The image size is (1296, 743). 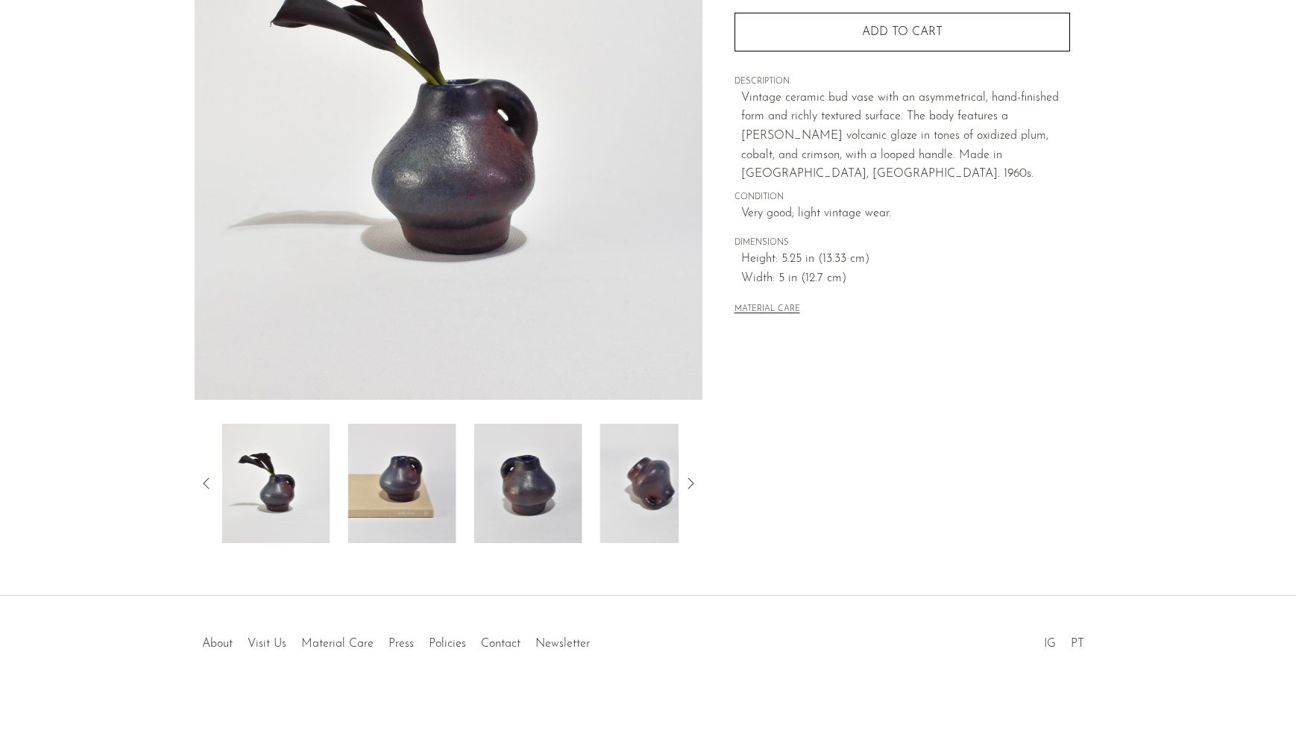 I want to click on span: Very good; light vintage wear., so click(x=905, y=214).